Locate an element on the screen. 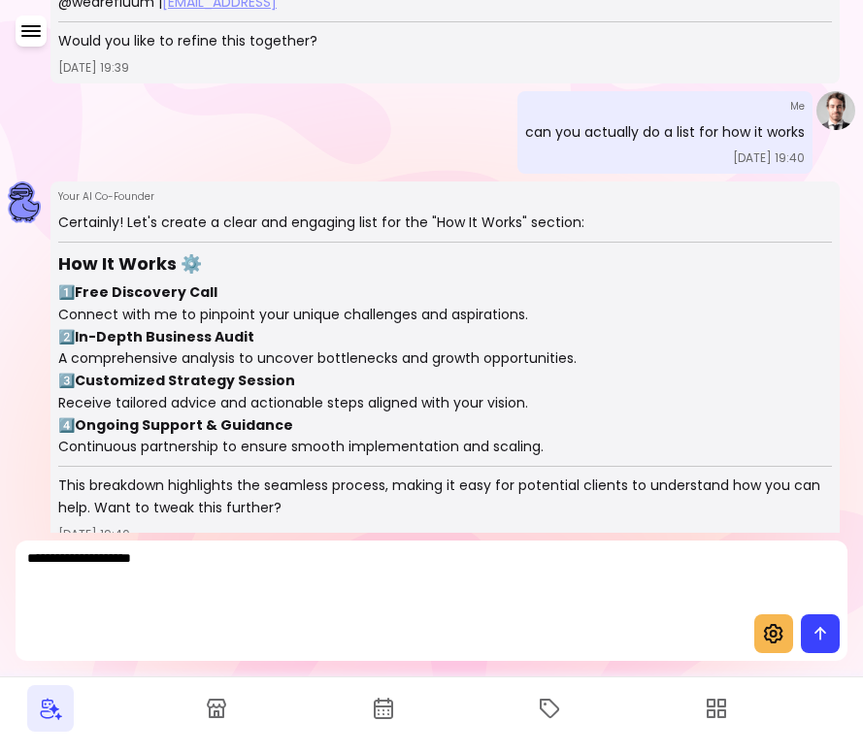 The image size is (863, 754). p: Me is located at coordinates (797, 106).